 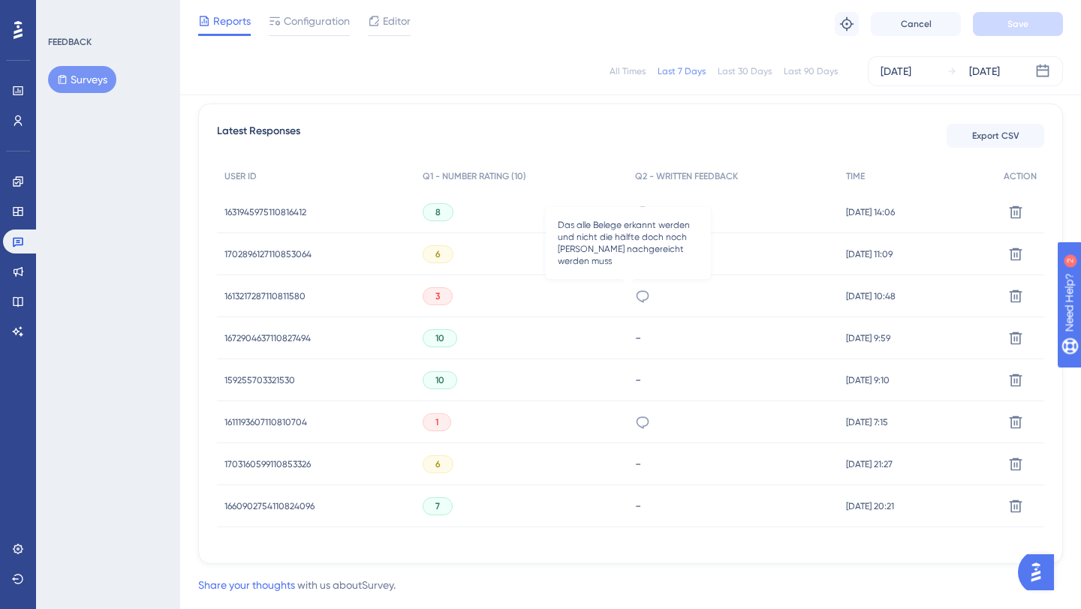 What do you see at coordinates (258, 136) in the screenshot?
I see `span: Latest Responses` at bounding box center [258, 136].